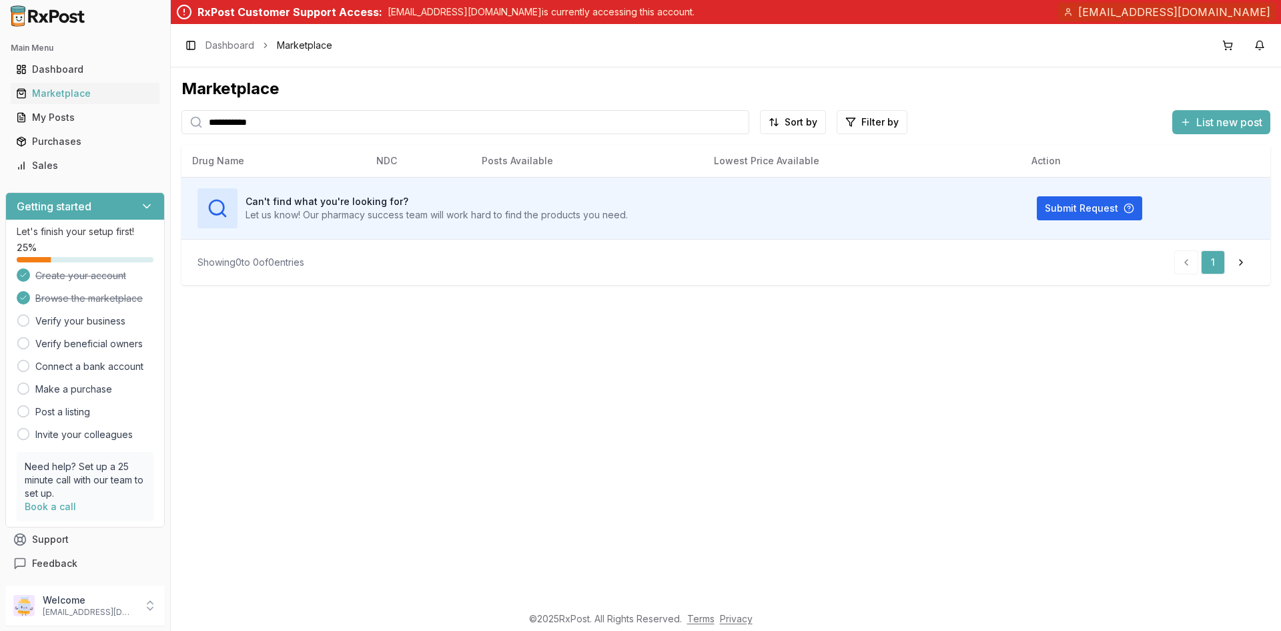 The image size is (1281, 631). Describe the element at coordinates (880, 122) in the screenshot. I see `span: Filter by` at that location.